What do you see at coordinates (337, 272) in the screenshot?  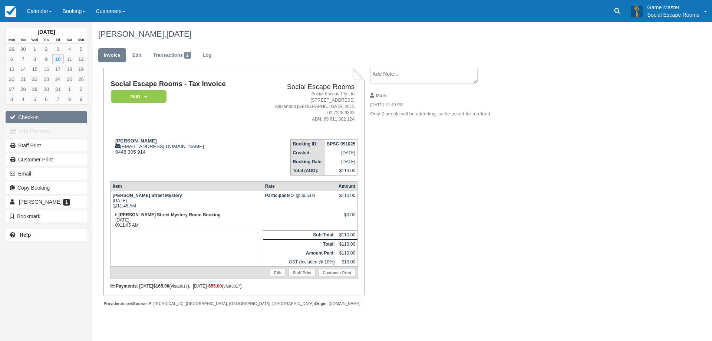 I see `a: Customer Print` at bounding box center [337, 272].